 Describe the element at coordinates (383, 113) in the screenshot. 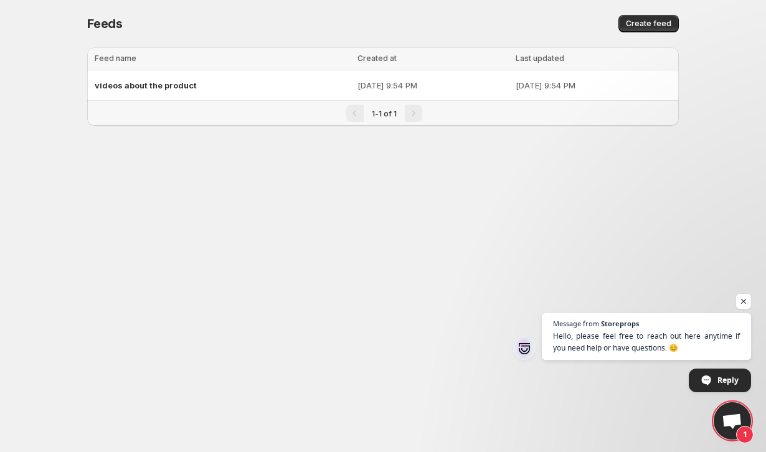

I see `nav: Pagination` at that location.